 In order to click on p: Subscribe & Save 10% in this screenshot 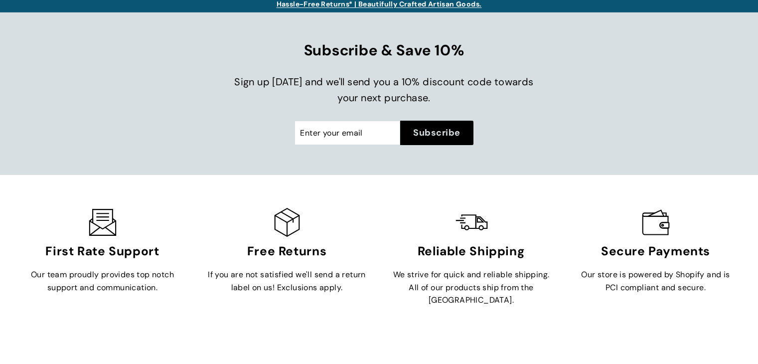, I will do `click(384, 50)`.